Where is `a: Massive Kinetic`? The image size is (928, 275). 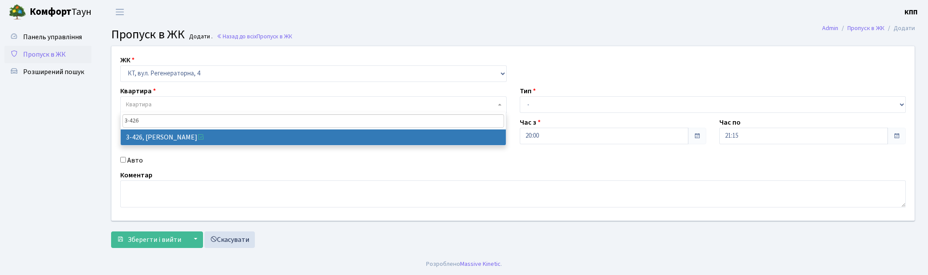 a: Massive Kinetic is located at coordinates (480, 264).